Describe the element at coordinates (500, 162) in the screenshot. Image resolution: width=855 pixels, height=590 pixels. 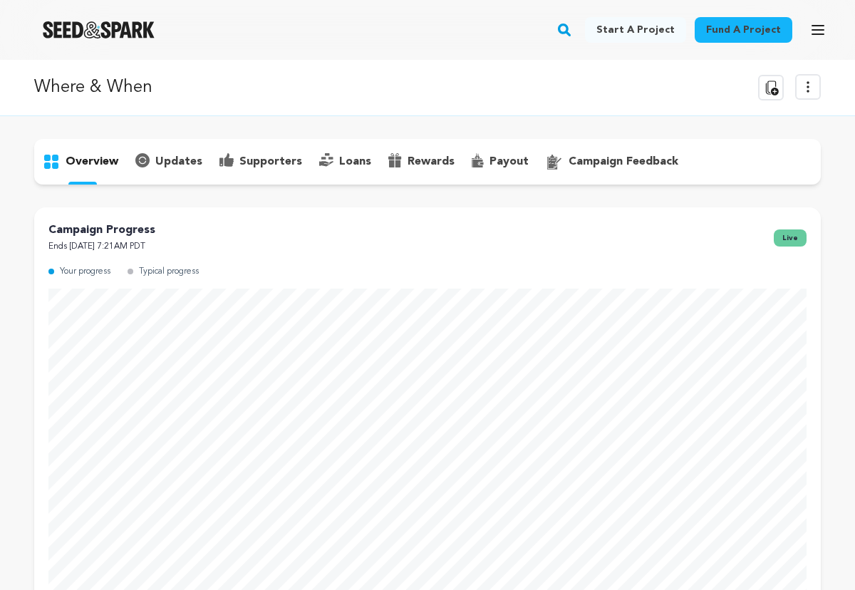
I see `button: payout` at that location.